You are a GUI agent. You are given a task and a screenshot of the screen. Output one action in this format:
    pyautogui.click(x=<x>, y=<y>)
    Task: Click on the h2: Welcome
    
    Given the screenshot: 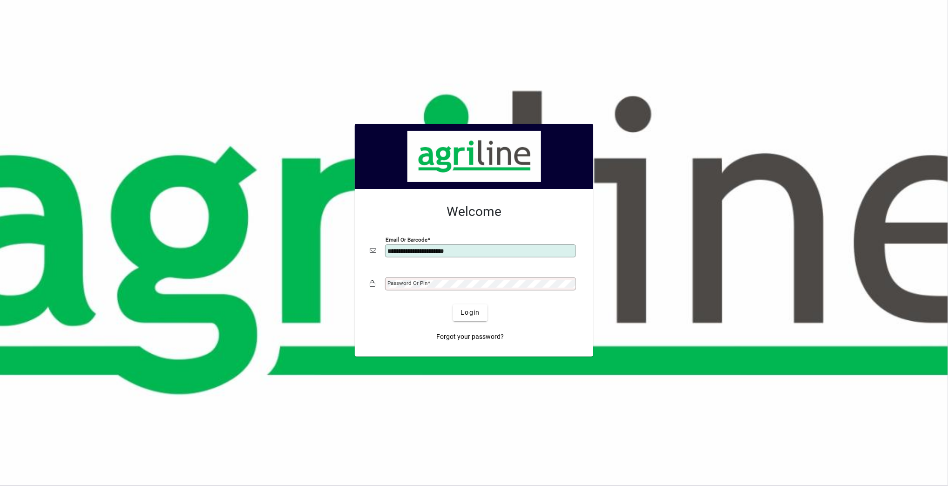 What is the action you would take?
    pyautogui.click(x=474, y=212)
    